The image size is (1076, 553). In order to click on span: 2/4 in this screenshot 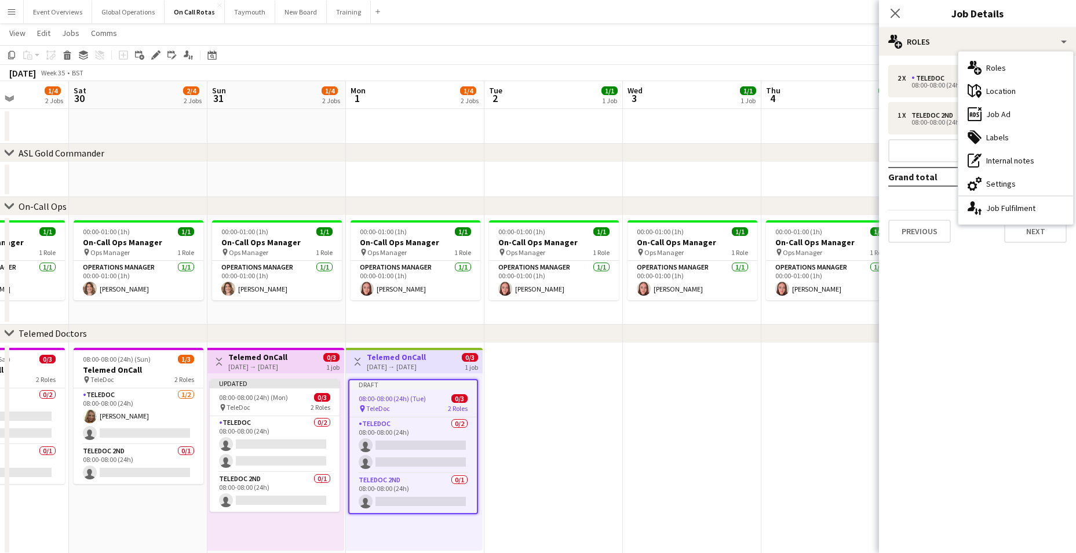, I will do `click(191, 90)`.